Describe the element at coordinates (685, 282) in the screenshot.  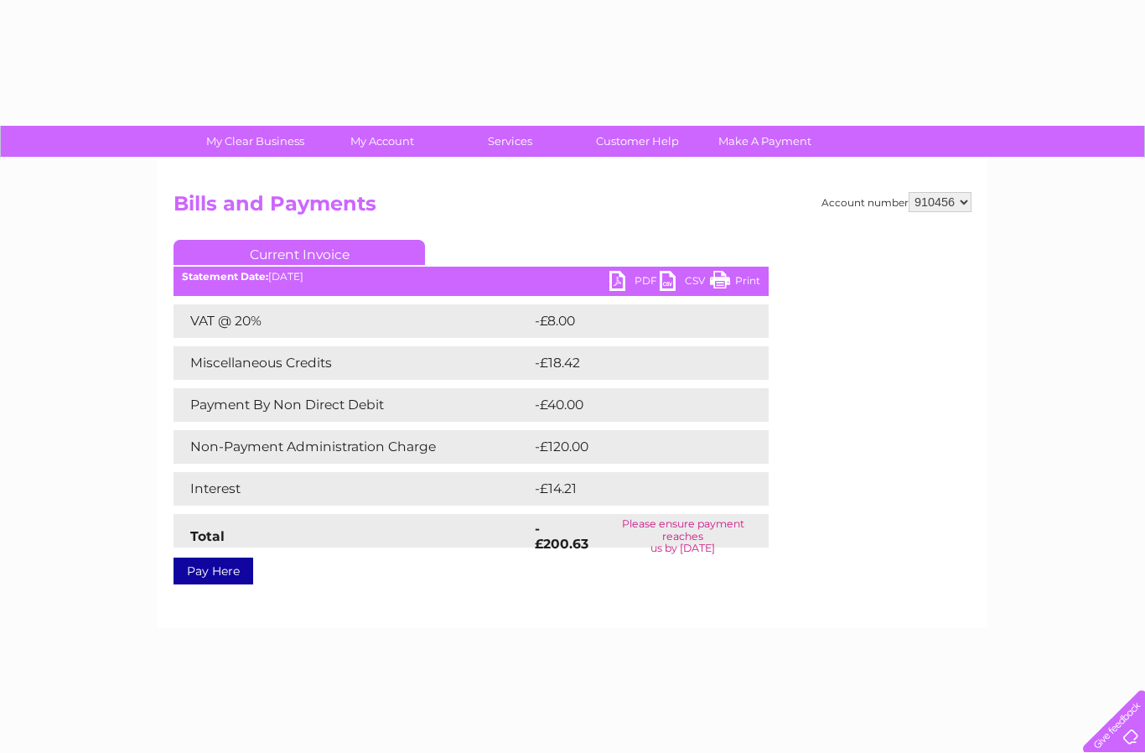
I see `a: CSV` at that location.